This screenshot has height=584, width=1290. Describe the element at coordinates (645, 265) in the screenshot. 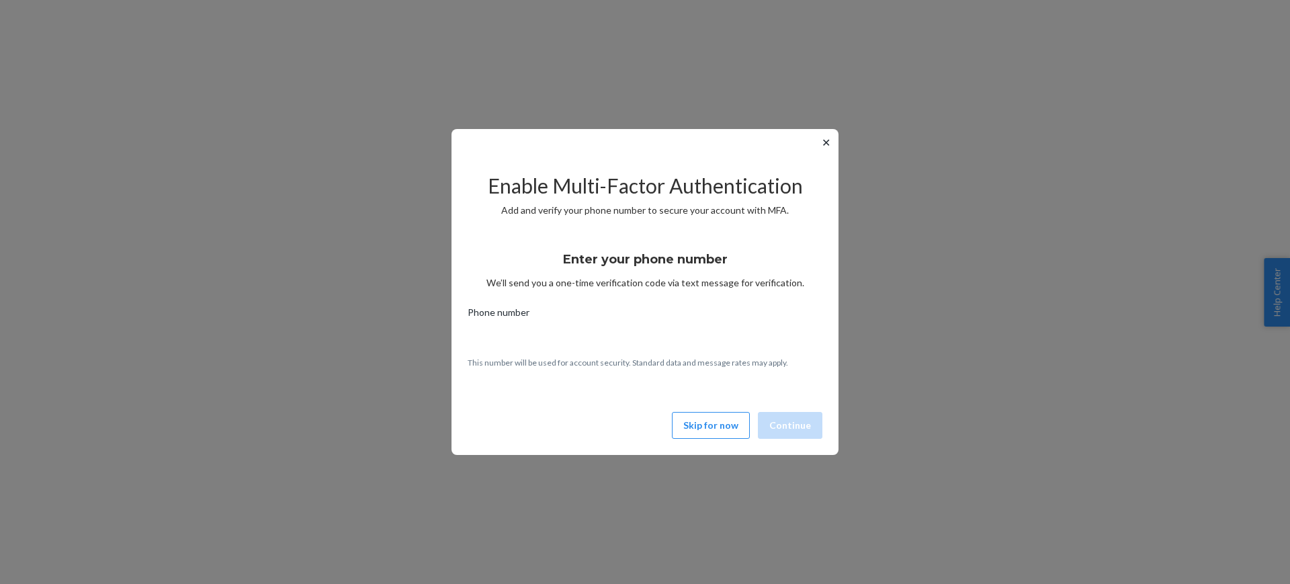

I see `div: We’ll send you a one-time verification code via text message for verification.` at that location.